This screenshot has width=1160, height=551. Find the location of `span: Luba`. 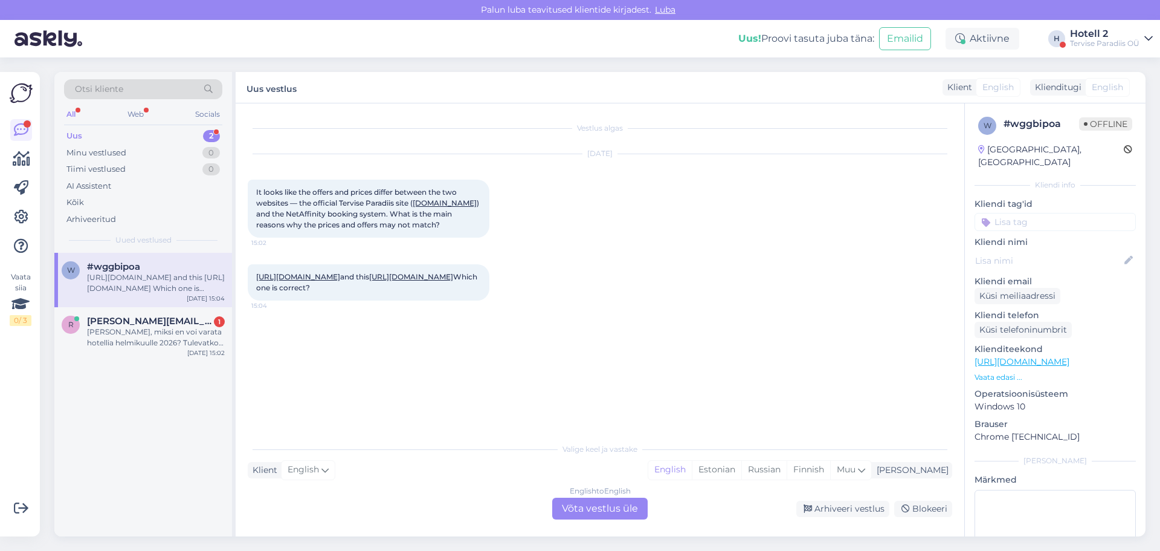

span: Luba is located at coordinates (665, 10).